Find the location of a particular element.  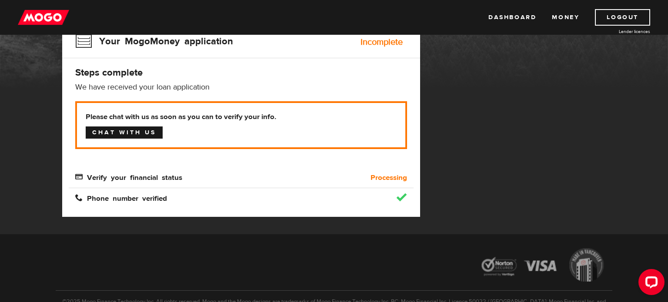

a: Lender licences is located at coordinates (617, 31).